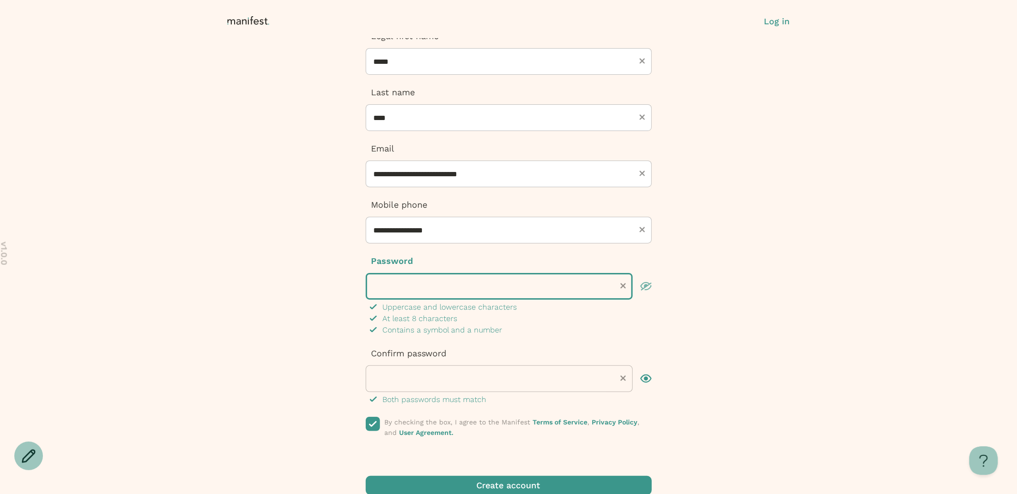 Image resolution: width=1017 pixels, height=494 pixels. I want to click on p: Email, so click(509, 149).